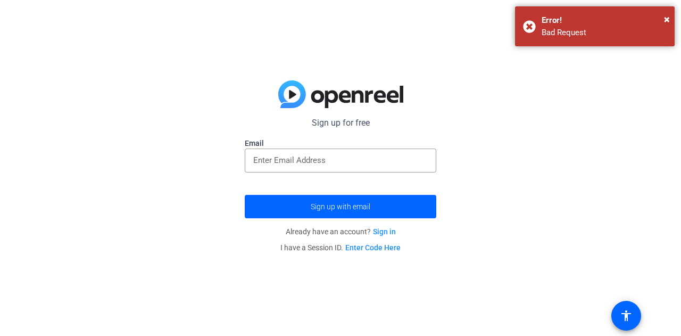 This screenshot has width=681, height=336. Describe the element at coordinates (384, 231) in the screenshot. I see `a: Sign in` at that location.